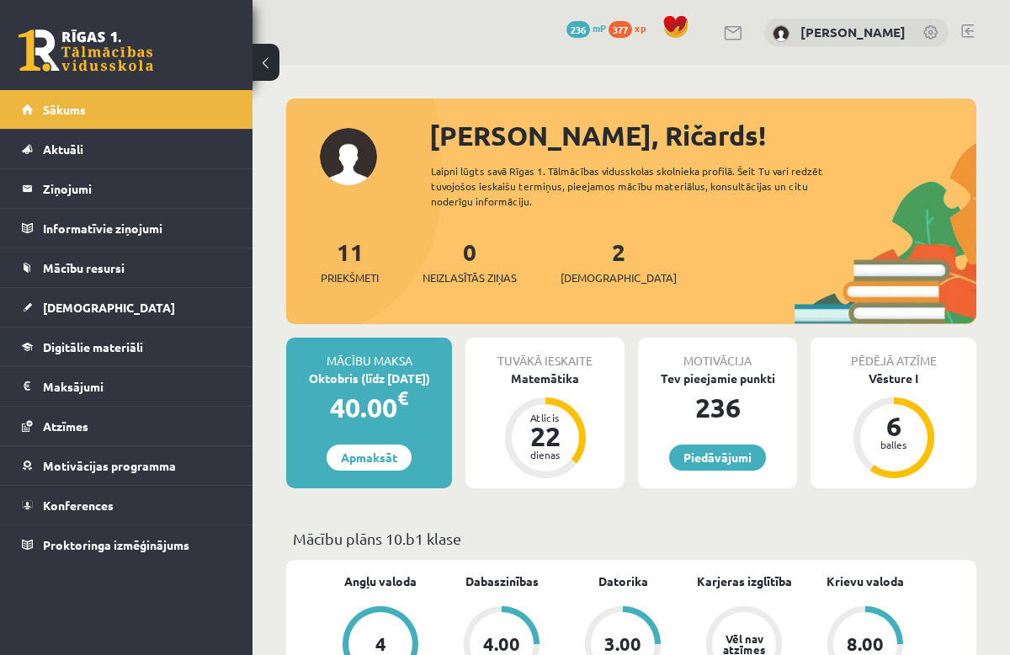 This screenshot has height=655, width=1010. I want to click on a: Mācību resursi, so click(126, 268).